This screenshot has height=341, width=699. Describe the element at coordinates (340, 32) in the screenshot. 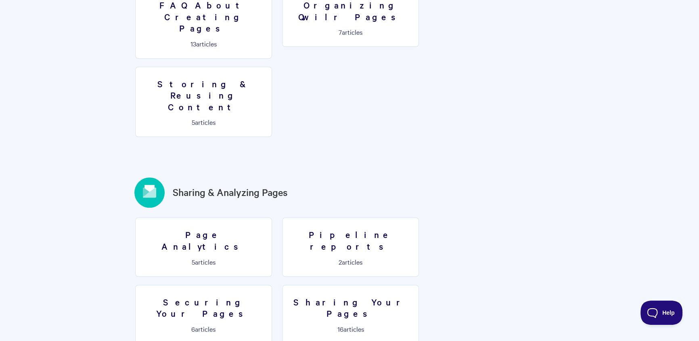

I see `span: 7` at that location.